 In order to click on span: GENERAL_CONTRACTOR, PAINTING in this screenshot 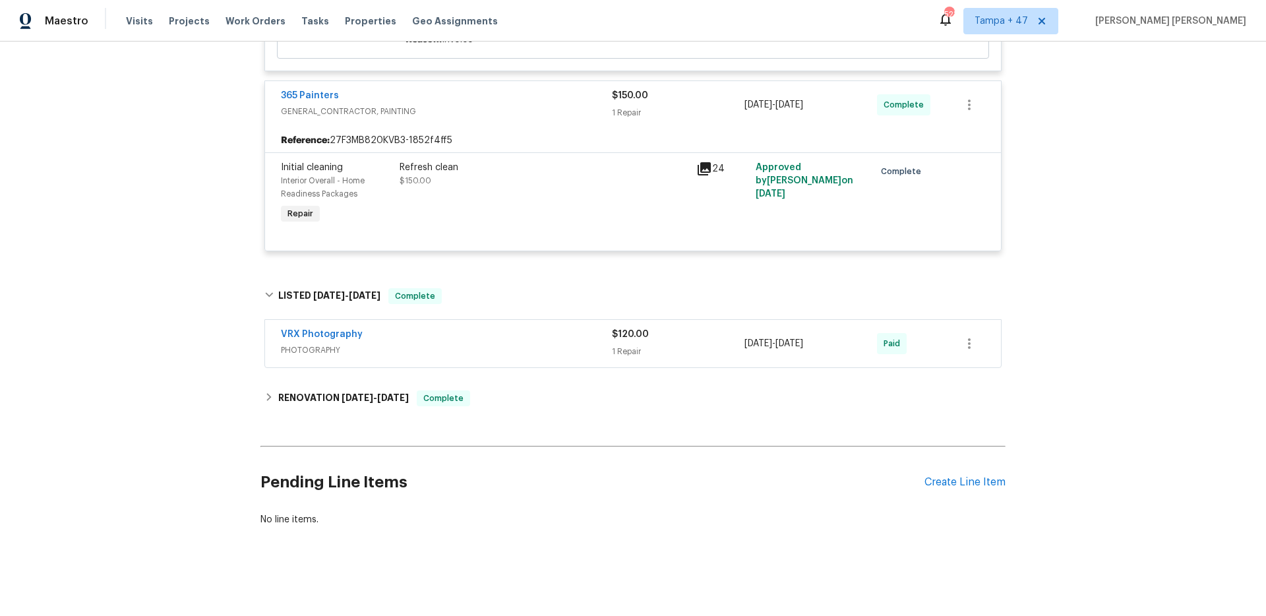, I will do `click(446, 111)`.